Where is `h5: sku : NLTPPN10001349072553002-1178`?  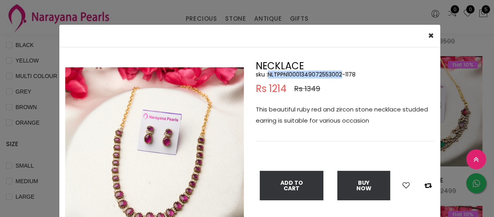 h5: sku : NLTPPN10001349072553002-1178 is located at coordinates (345, 74).